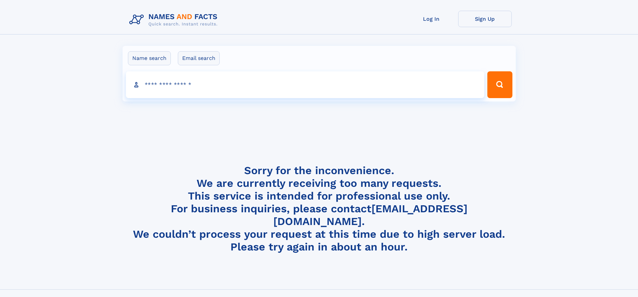  Describe the element at coordinates (500, 85) in the screenshot. I see `button: Search Button` at that location.